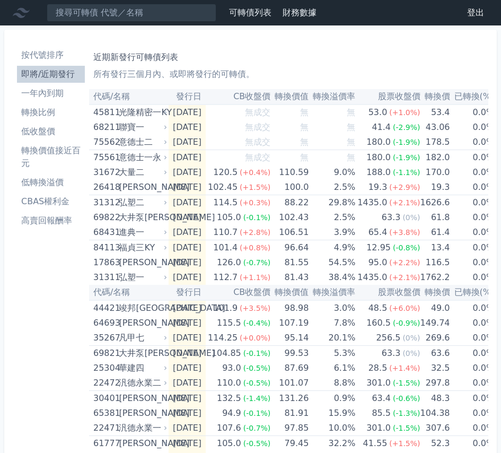  I want to click on th: 已轉換(%), so click(473, 97).